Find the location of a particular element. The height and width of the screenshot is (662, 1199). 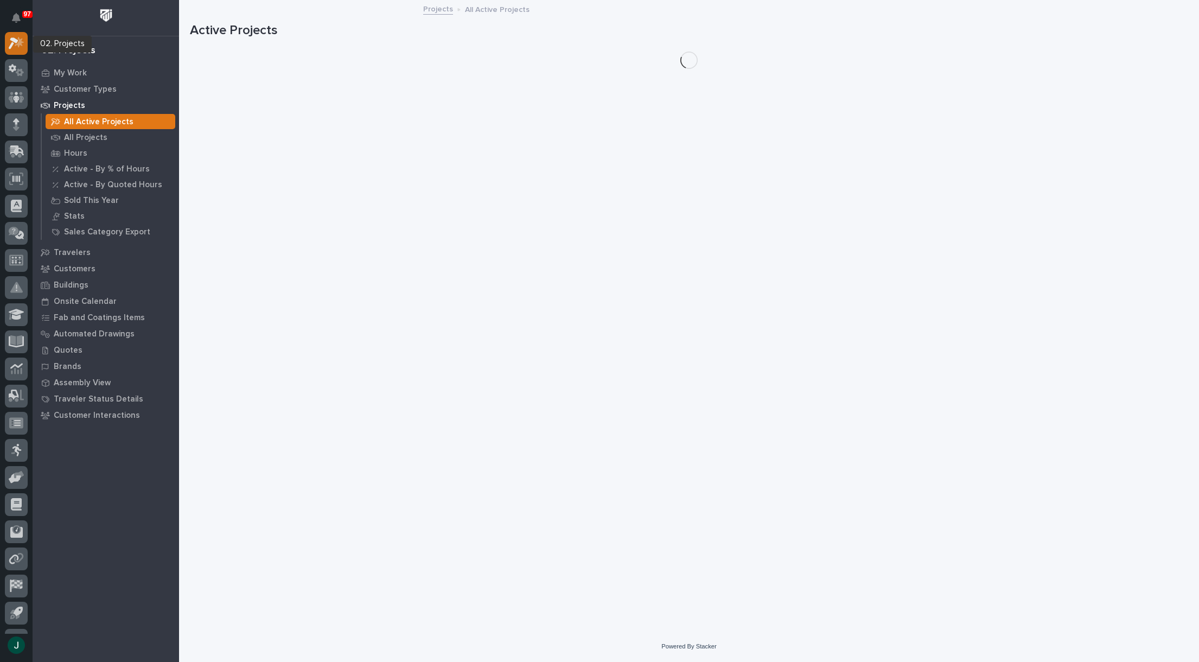

p: Customer Types is located at coordinates (85, 90).